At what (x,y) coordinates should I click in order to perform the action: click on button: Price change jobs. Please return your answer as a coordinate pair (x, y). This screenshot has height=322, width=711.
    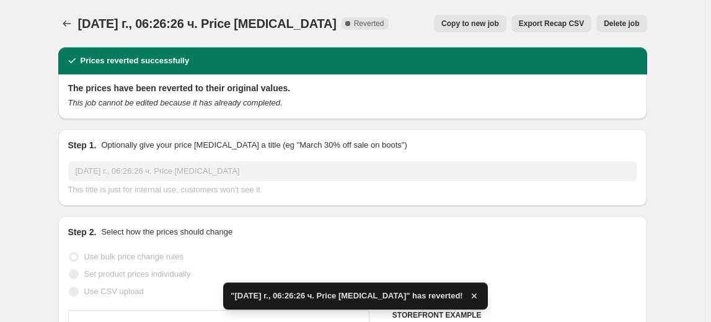
    Looking at the image, I should click on (67, 24).